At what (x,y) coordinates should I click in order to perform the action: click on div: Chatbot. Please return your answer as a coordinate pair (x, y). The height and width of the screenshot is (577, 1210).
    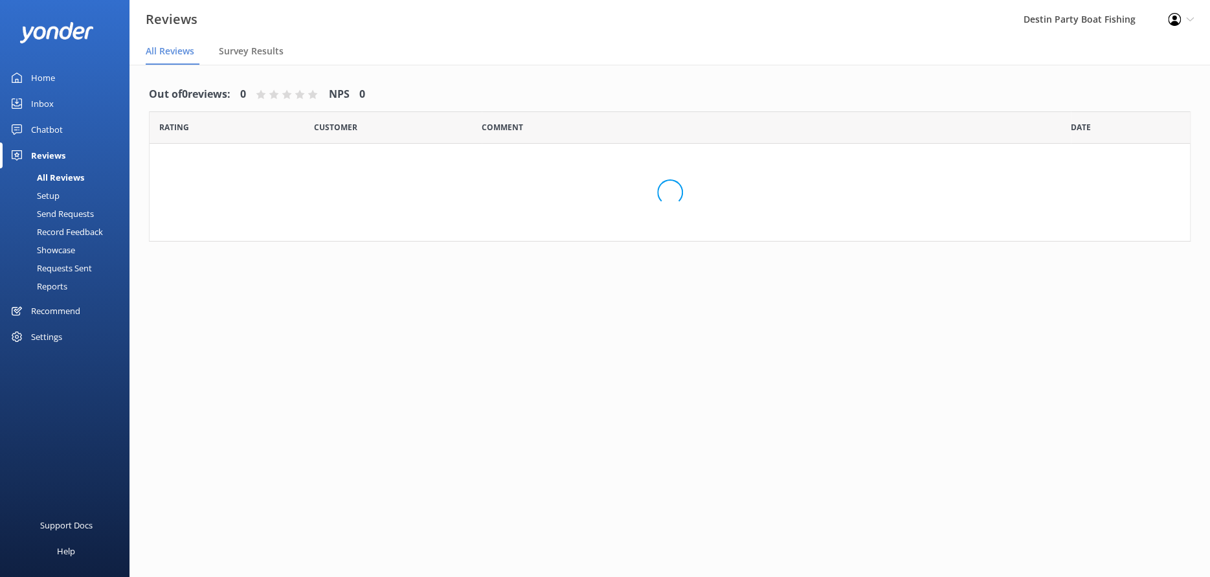
    Looking at the image, I should click on (47, 130).